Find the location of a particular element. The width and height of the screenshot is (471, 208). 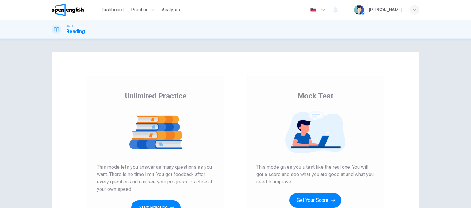

span: Unlimited Practice is located at coordinates (156, 96).